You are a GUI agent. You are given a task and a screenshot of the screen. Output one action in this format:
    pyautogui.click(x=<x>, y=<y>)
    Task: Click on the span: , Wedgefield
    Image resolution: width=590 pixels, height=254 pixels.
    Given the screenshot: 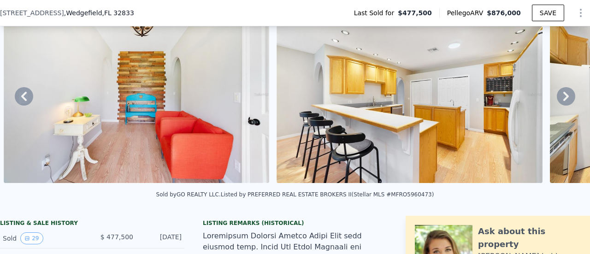 What is the action you would take?
    pyautogui.click(x=99, y=13)
    